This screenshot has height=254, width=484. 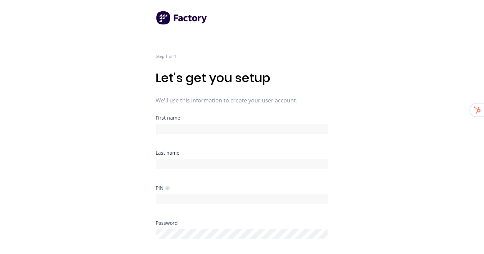 What do you see at coordinates (163, 188) in the screenshot?
I see `div: PIN` at bounding box center [163, 188].